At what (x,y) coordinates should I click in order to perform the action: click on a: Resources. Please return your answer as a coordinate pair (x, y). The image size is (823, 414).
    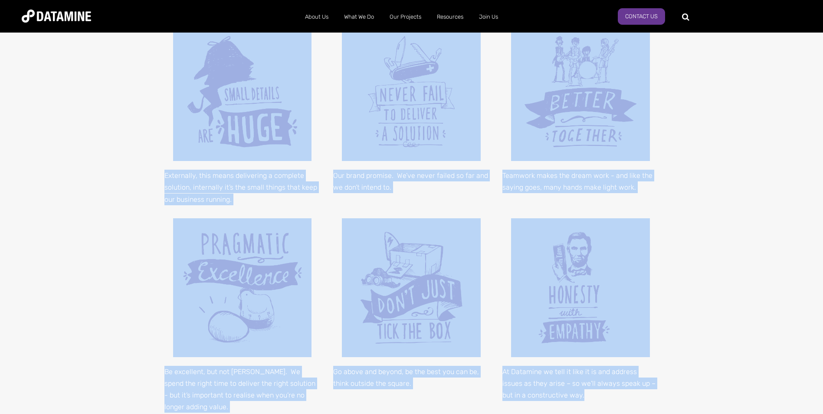
    Looking at the image, I should click on (450, 17).